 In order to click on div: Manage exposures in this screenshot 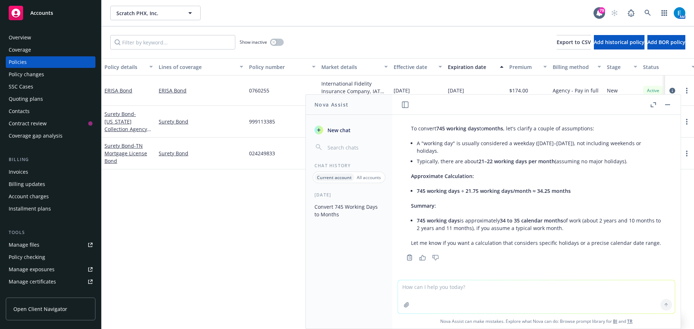, I will do `click(31, 270)`.